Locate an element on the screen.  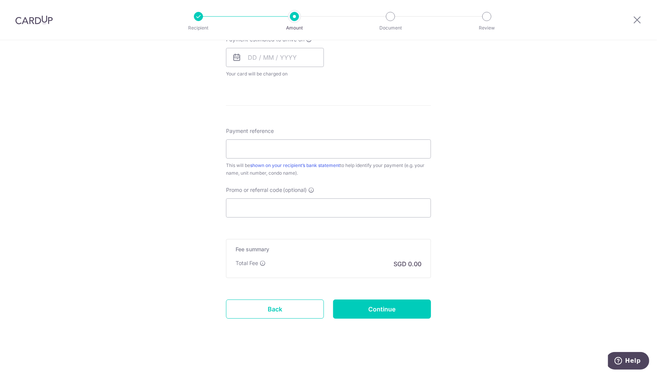
input: DD / MM / YYYY is located at coordinates (275, 57).